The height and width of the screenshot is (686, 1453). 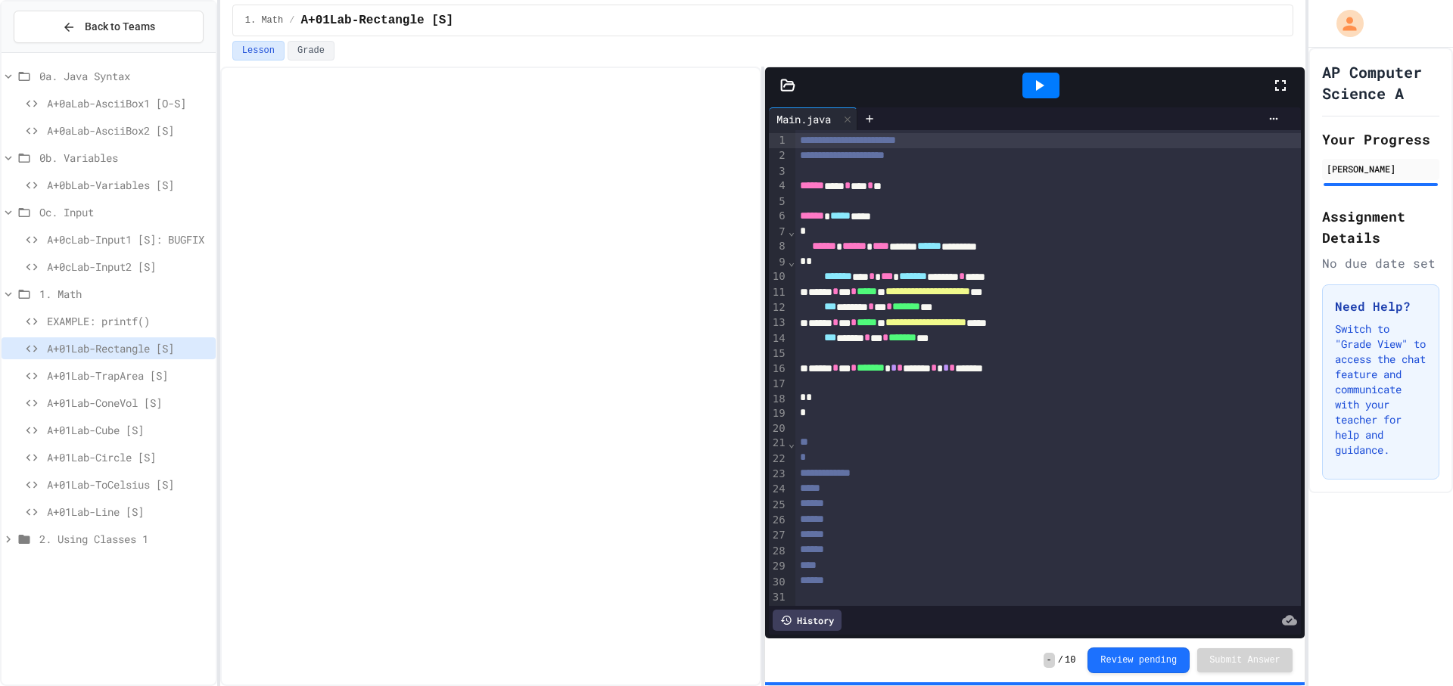 What do you see at coordinates (778, 277) in the screenshot?
I see `div: 10` at bounding box center [778, 277].